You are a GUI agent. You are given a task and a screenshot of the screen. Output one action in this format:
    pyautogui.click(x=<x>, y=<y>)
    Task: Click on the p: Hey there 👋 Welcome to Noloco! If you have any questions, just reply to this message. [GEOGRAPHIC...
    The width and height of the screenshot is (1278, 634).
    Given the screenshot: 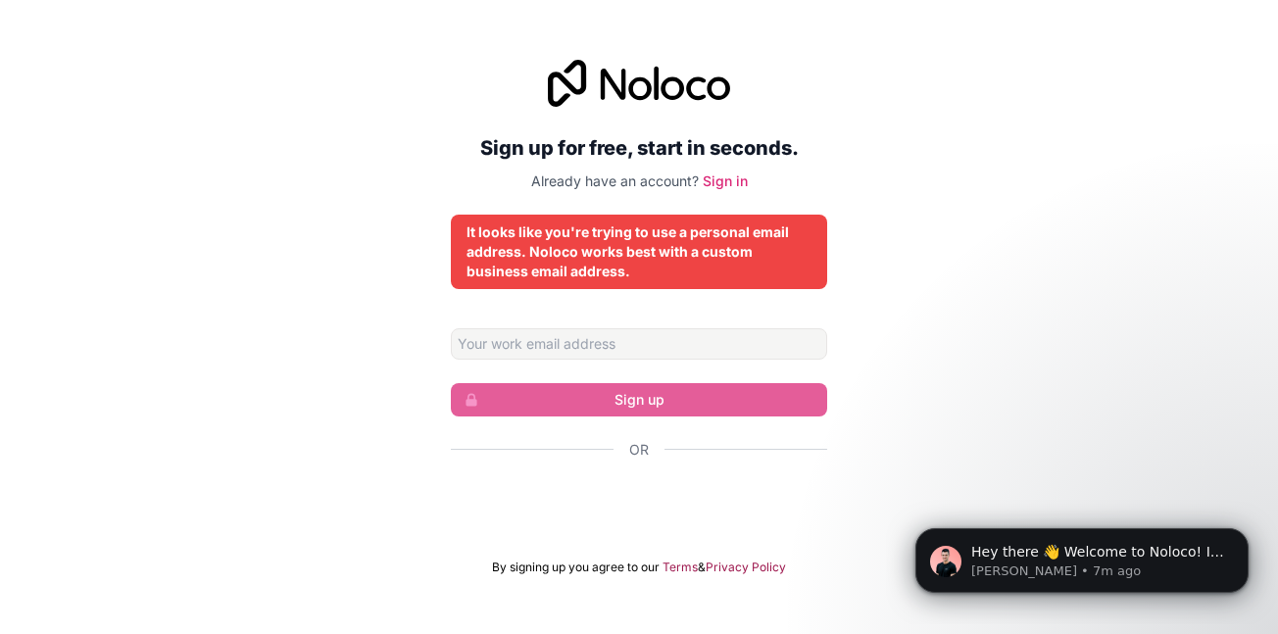 What is the action you would take?
    pyautogui.click(x=212, y=66)
    